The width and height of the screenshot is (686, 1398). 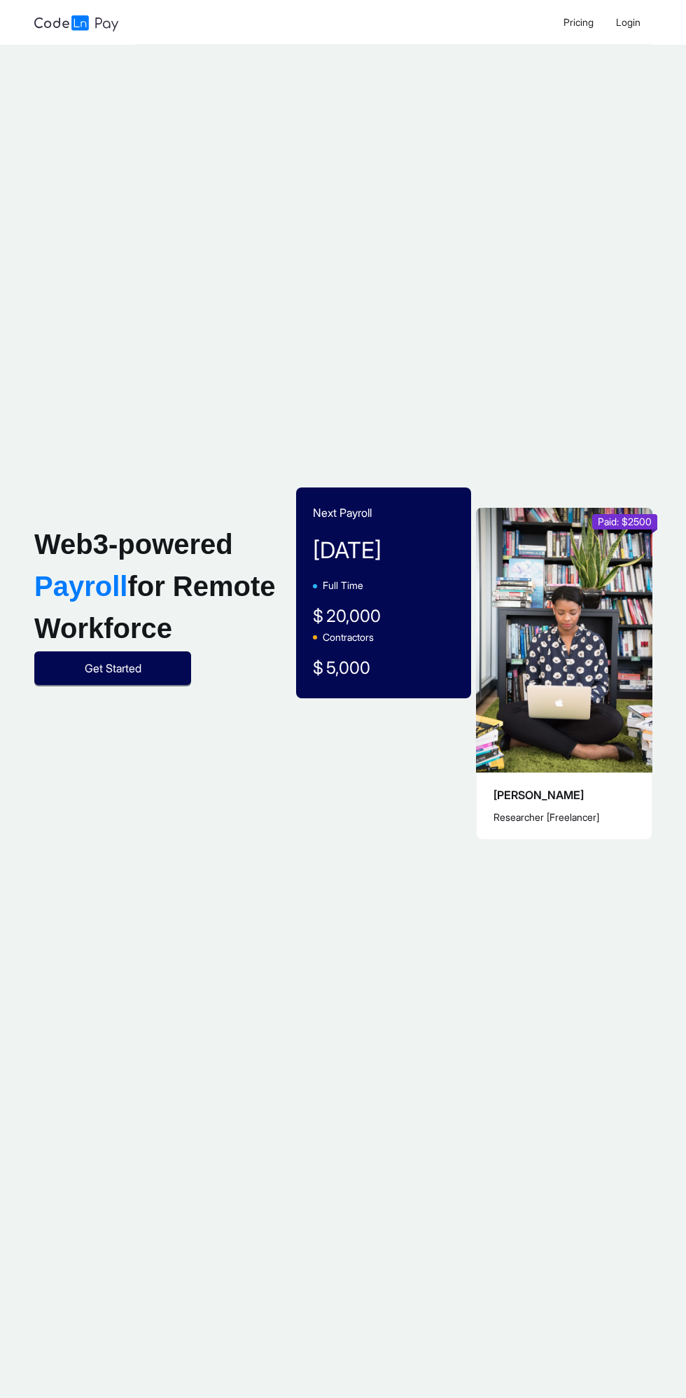 What do you see at coordinates (343, 585) in the screenshot?
I see `span: Full Time` at bounding box center [343, 585].